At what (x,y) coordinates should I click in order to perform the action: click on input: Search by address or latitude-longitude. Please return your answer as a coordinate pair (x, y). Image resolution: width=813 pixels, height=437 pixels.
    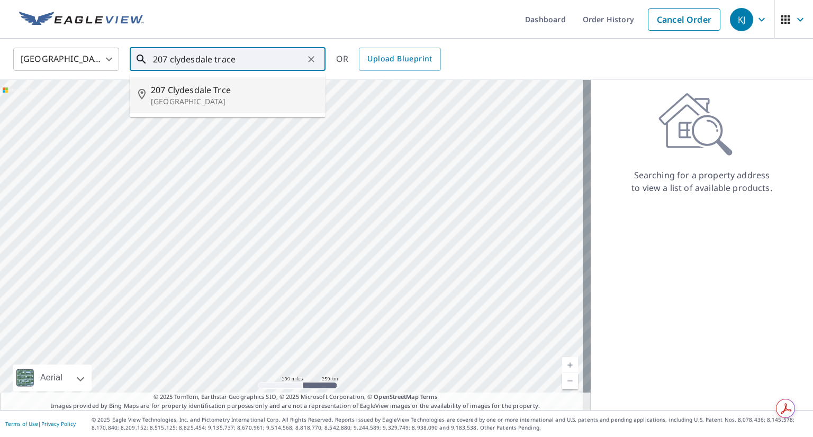
    Looking at the image, I should click on (228, 59).